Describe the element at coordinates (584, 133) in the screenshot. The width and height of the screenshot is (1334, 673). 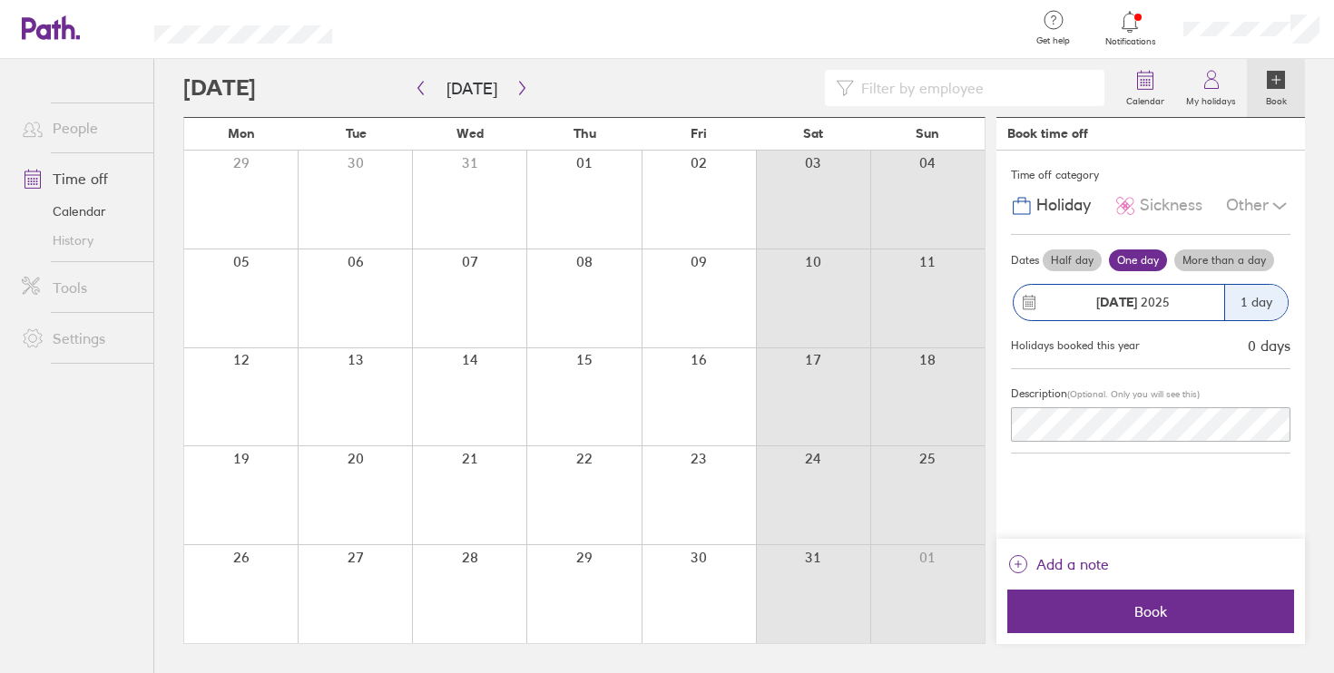
I see `span: Thu` at that location.